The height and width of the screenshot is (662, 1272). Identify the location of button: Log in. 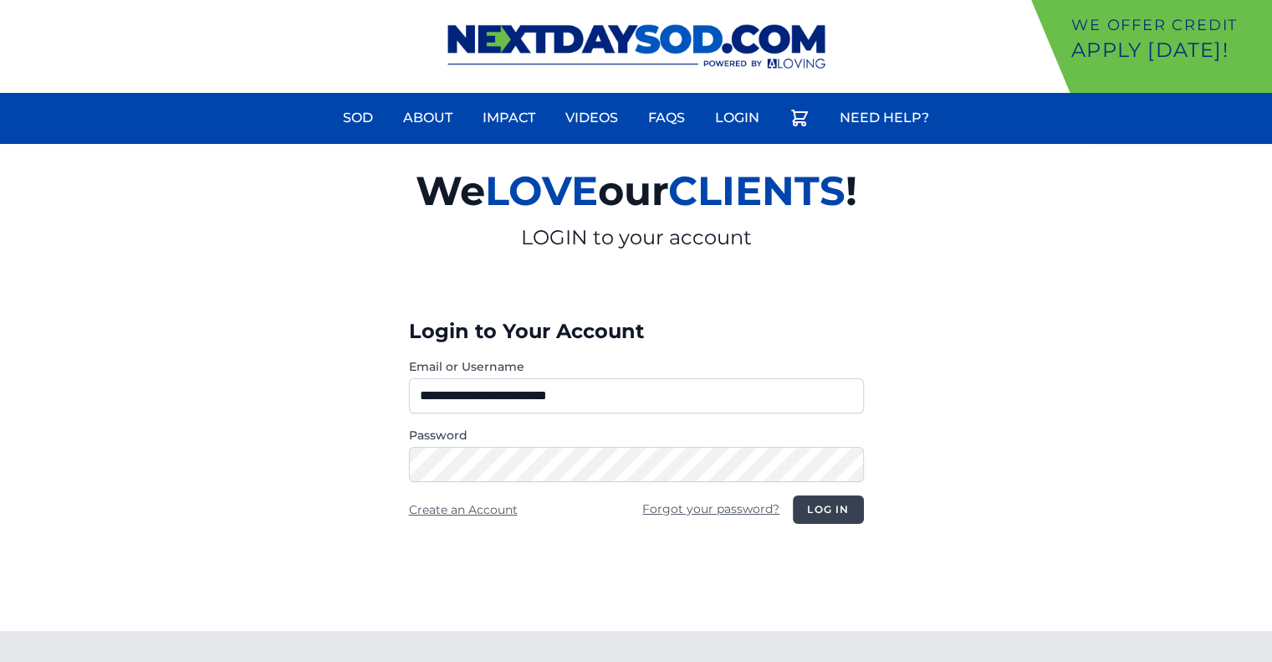
(828, 509).